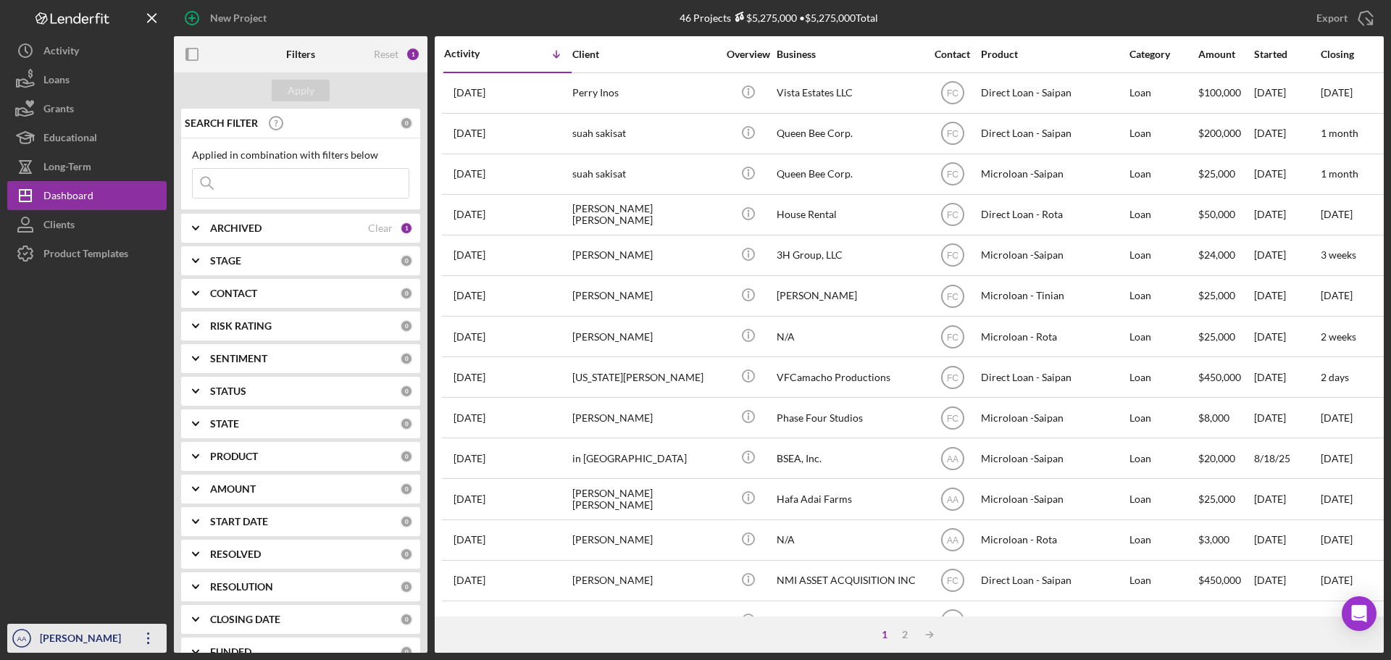 Image resolution: width=1391 pixels, height=660 pixels. I want to click on div: Clear, so click(380, 228).